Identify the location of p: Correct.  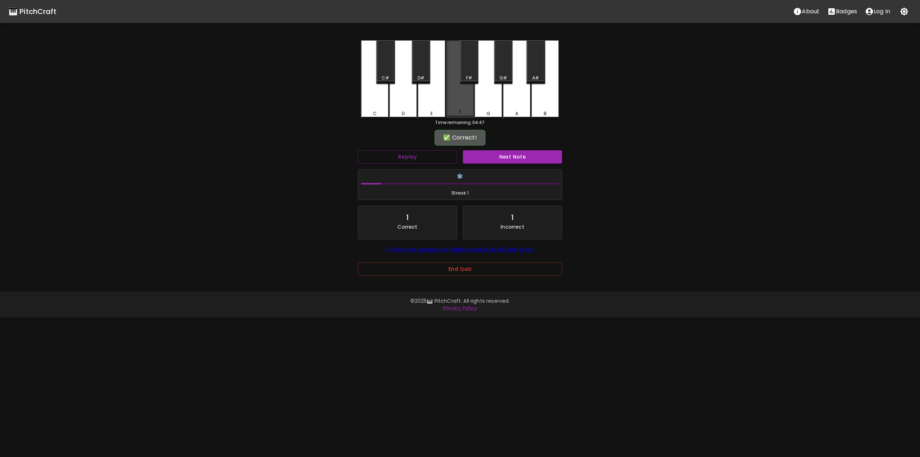
(407, 227).